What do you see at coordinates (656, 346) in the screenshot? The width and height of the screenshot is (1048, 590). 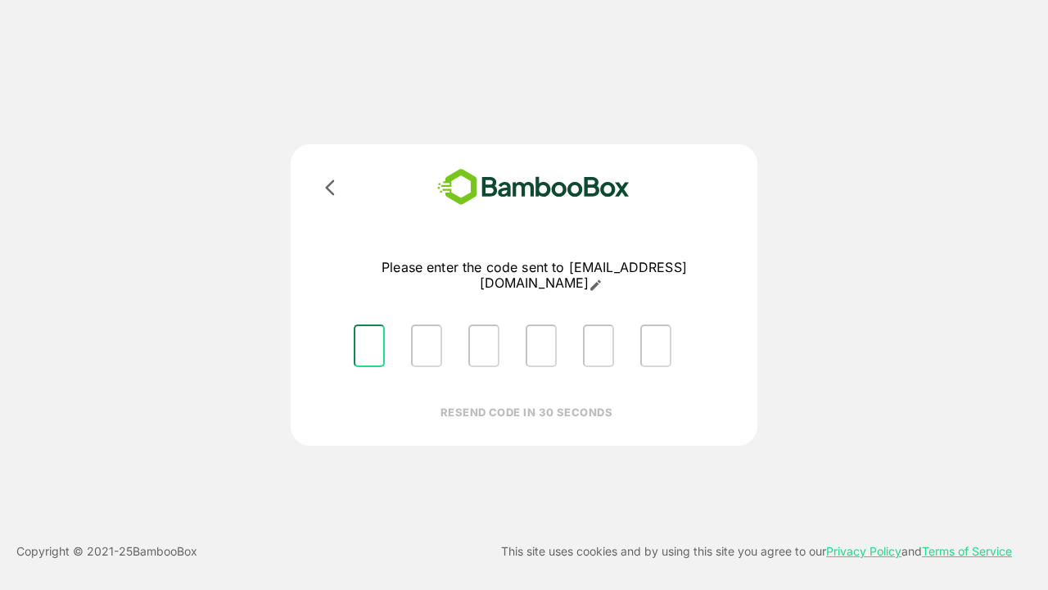 I see `input: Please enter OTP character 6` at bounding box center [656, 346].